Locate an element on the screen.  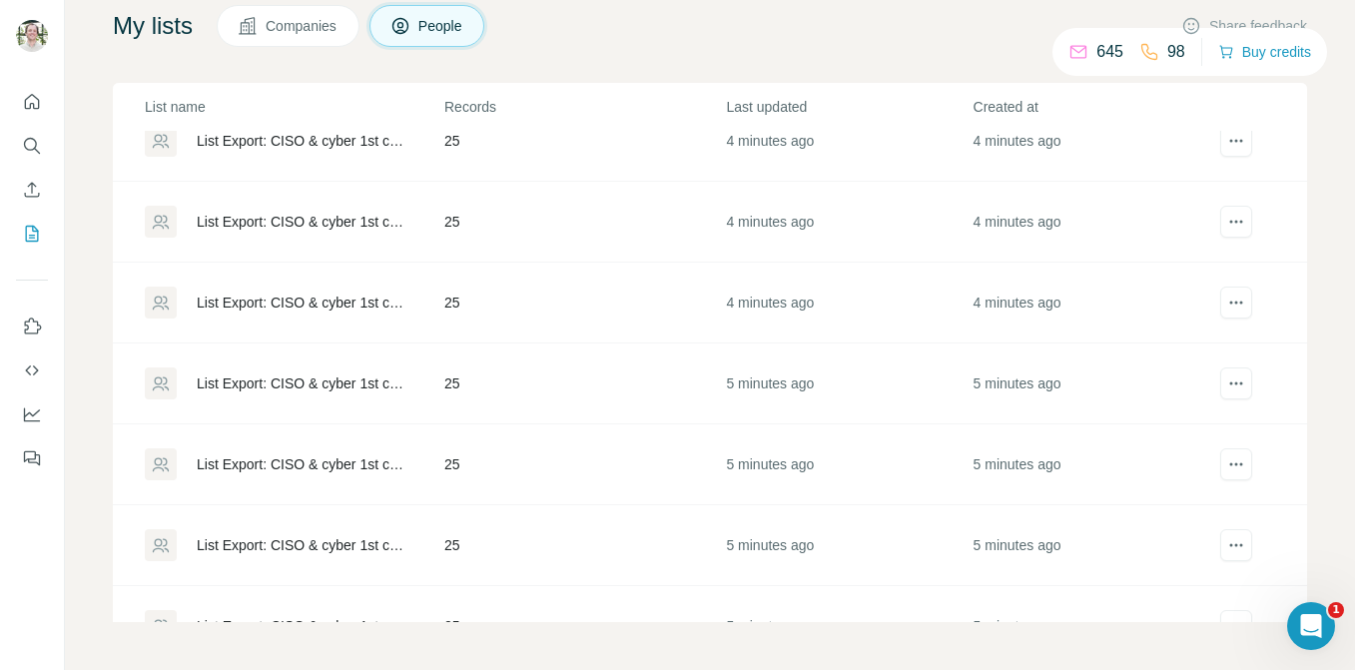
button: Quick start is located at coordinates (32, 102).